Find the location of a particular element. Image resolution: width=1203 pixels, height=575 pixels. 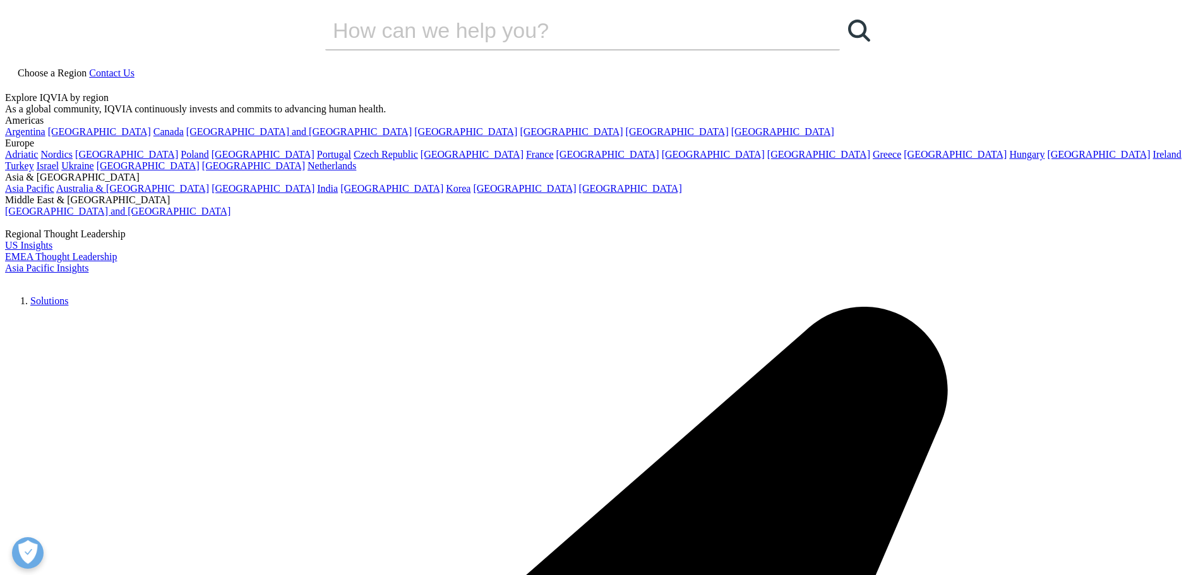

div: Regional Thought Leadership is located at coordinates (601, 234).